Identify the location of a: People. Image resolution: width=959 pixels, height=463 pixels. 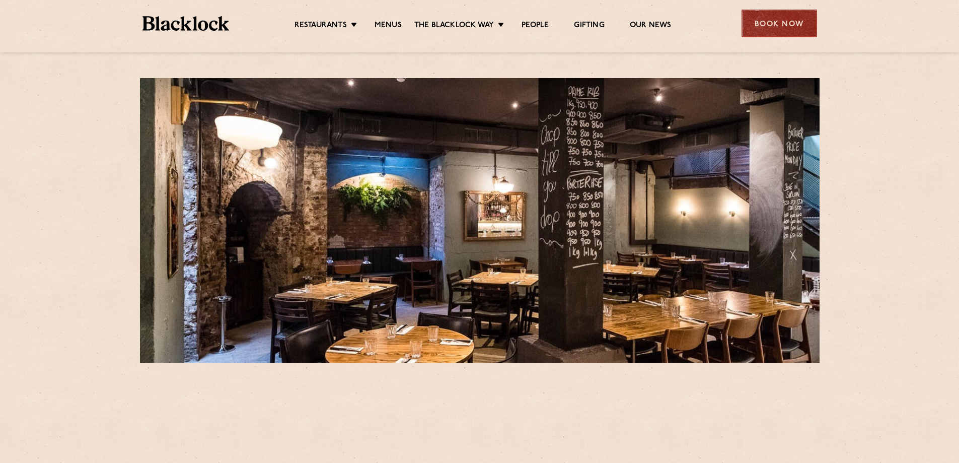
(535, 26).